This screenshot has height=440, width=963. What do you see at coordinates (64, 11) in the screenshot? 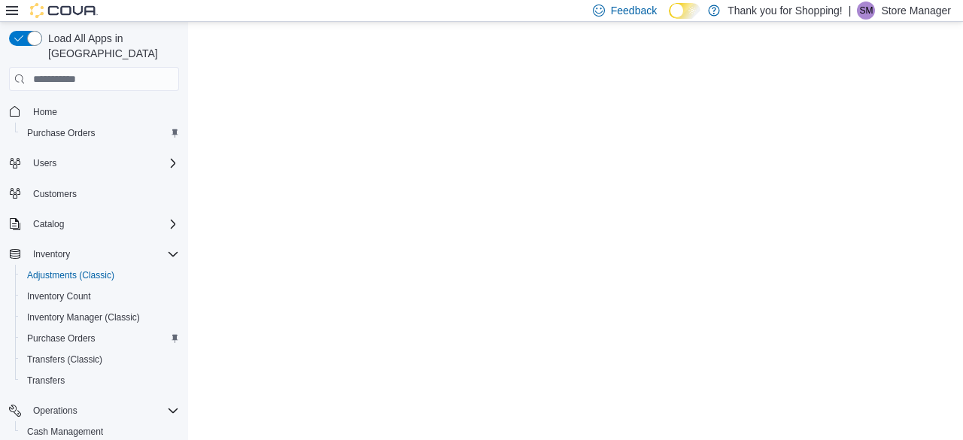
I see `img: Cova` at bounding box center [64, 11].